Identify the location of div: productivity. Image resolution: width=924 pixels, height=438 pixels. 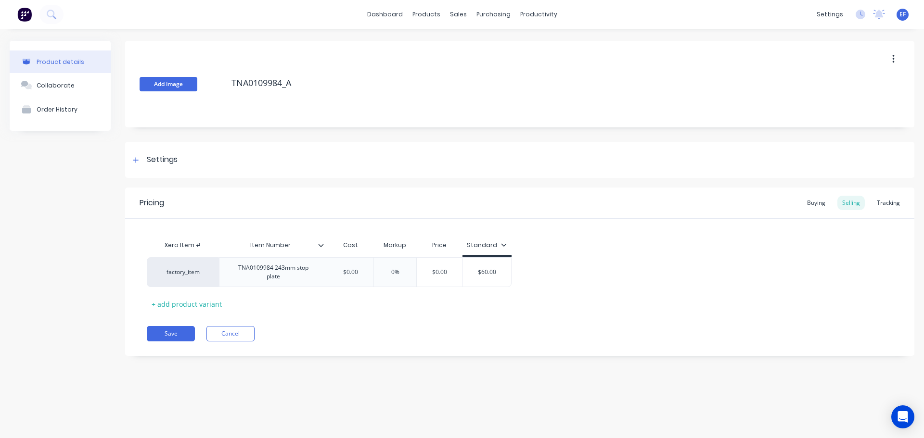
(538, 14).